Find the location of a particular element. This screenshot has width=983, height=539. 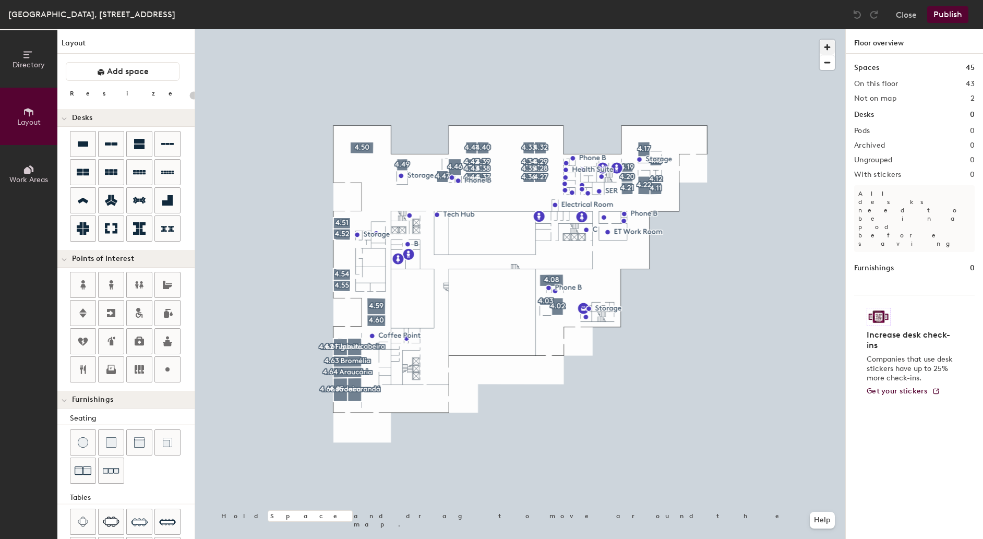

h2: 2 is located at coordinates (973, 99).